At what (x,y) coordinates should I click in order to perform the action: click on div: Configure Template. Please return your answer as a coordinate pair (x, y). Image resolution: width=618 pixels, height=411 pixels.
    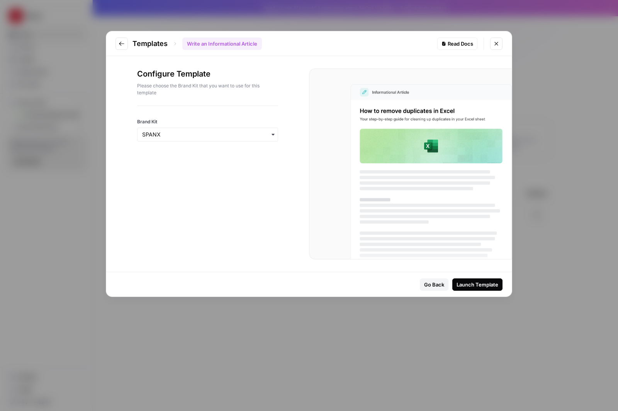
    Looking at the image, I should click on (207, 87).